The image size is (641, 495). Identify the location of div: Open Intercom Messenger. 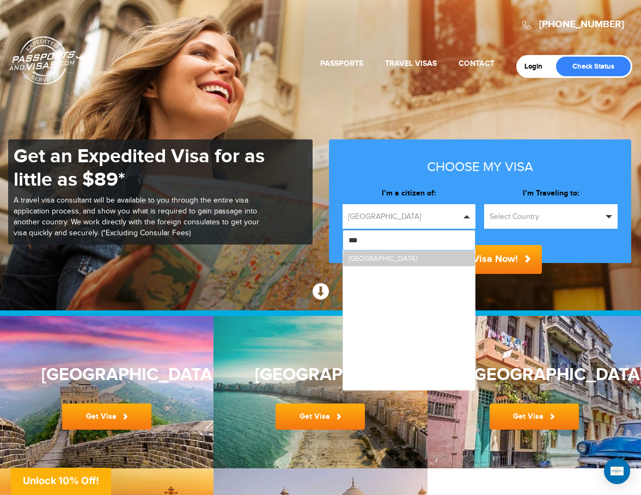
(617, 471).